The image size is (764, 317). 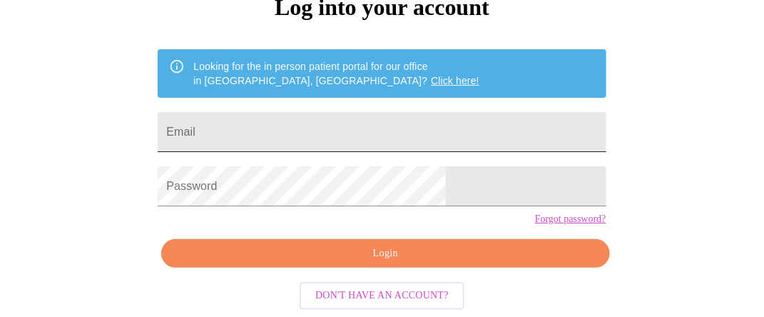 What do you see at coordinates (382, 294) in the screenshot?
I see `a: Don't have an account?` at bounding box center [382, 294].